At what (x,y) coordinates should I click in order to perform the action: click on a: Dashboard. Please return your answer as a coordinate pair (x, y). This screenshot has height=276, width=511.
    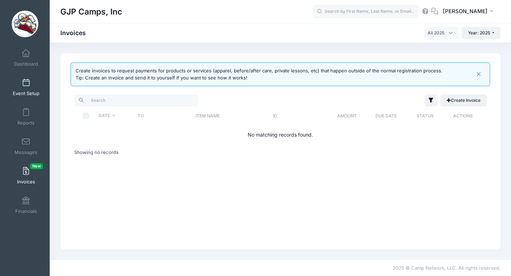
    Looking at the image, I should click on (26, 58).